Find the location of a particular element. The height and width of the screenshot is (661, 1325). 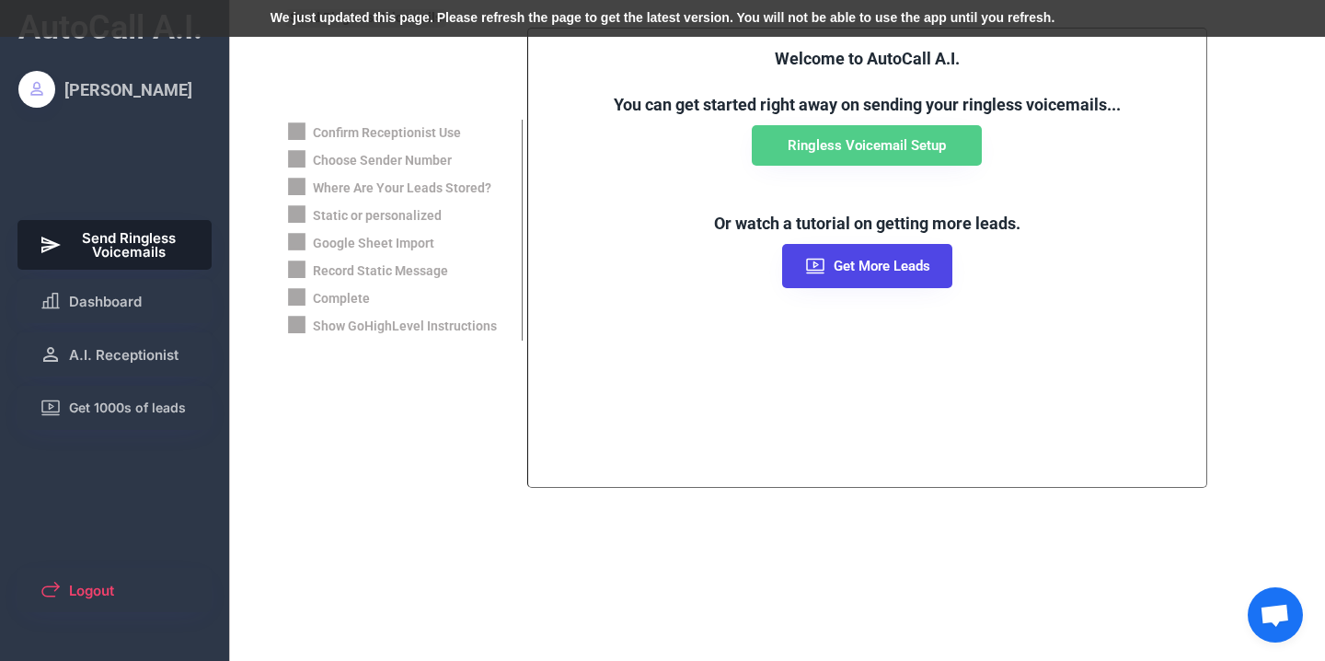

button: Get More Leads is located at coordinates (867, 266).